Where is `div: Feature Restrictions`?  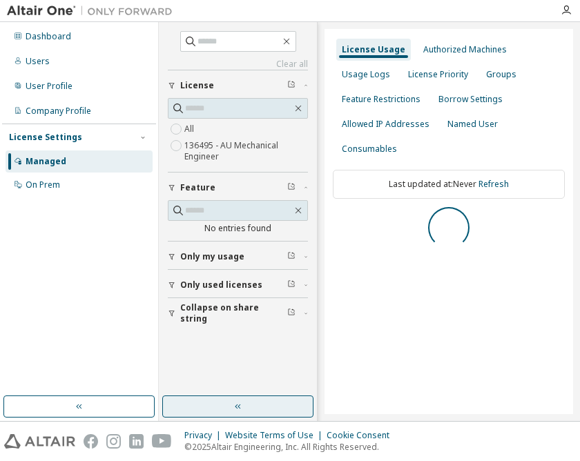 div: Feature Restrictions is located at coordinates (381, 99).